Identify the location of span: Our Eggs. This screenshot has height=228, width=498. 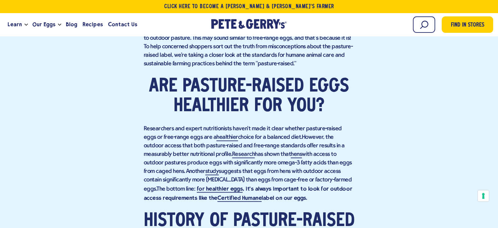
(44, 24).